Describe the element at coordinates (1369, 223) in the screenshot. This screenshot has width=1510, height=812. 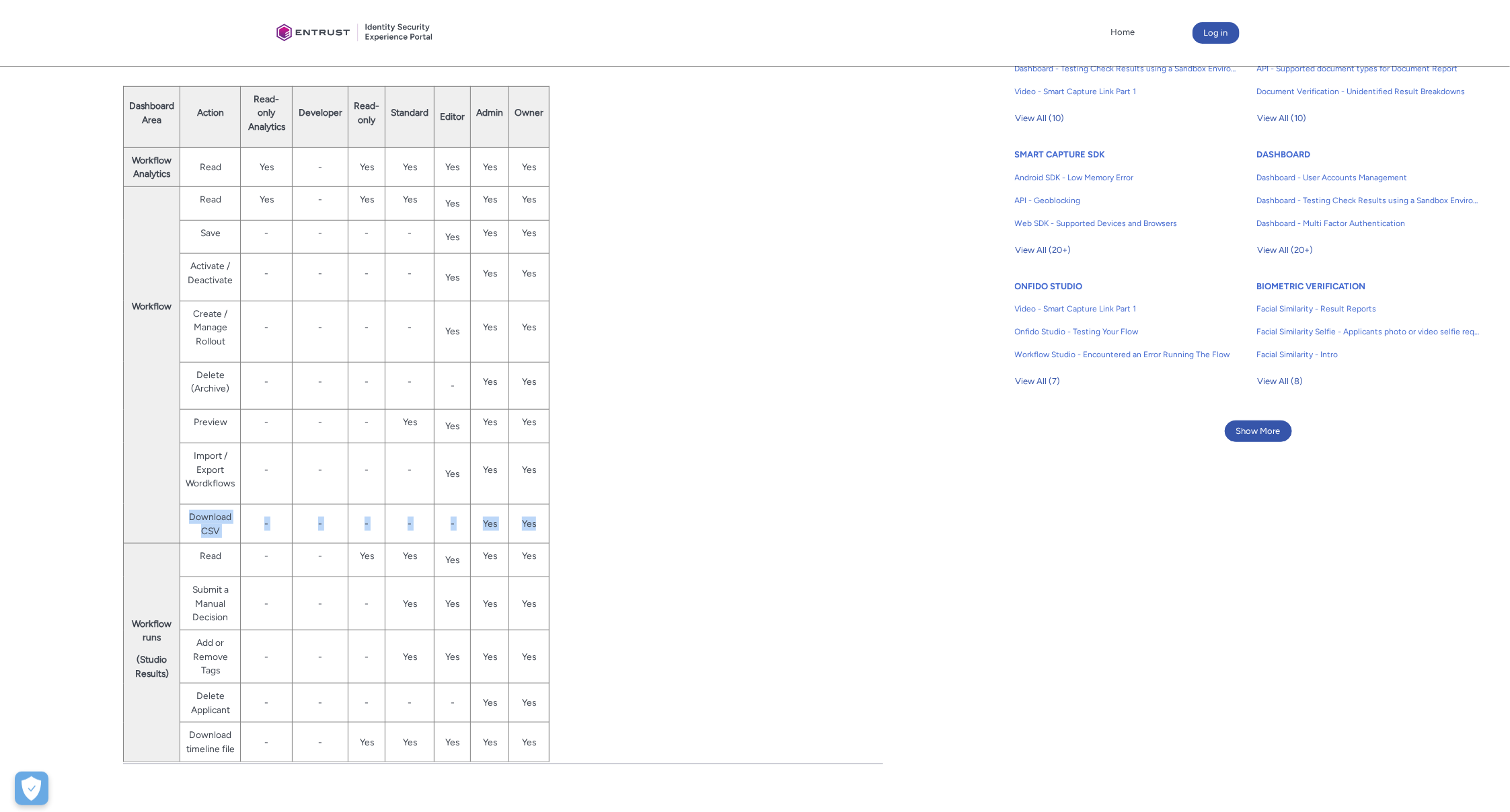
I see `a: Dashboard - Multi Factor Authentication` at that location.